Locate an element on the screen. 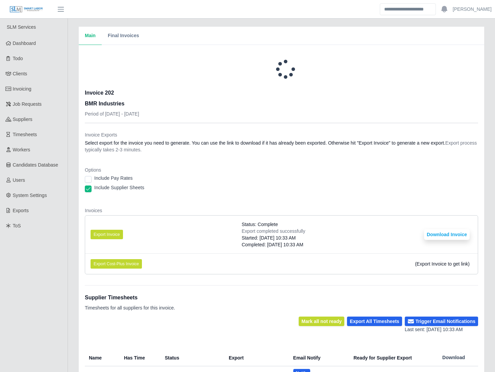 The height and width of the screenshot is (372, 495). span: Workers is located at coordinates (22, 150).